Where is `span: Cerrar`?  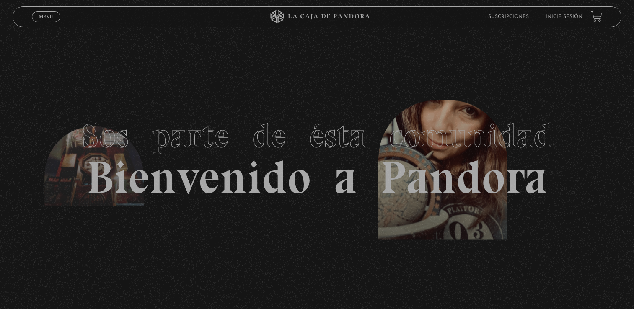
span: Cerrar is located at coordinates (46, 24).